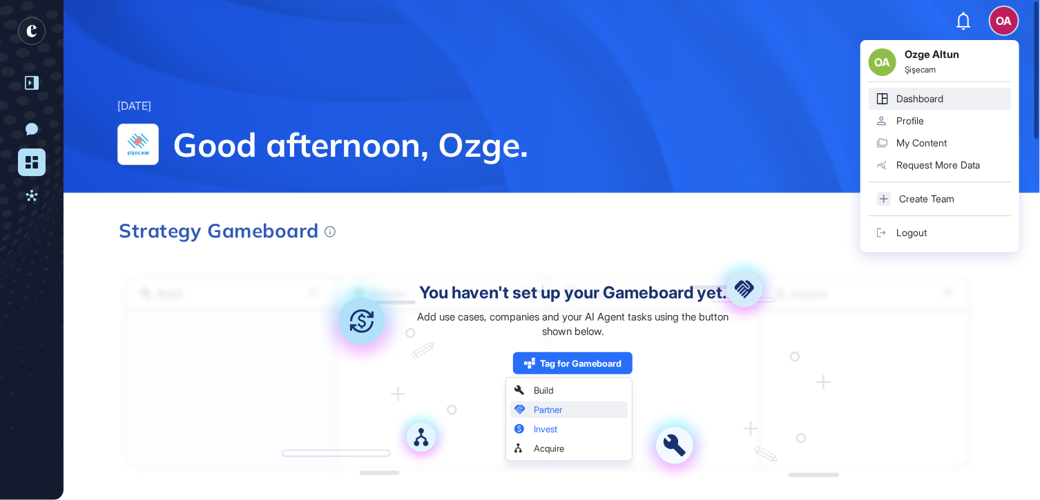 The width and height of the screenshot is (1040, 500). Describe the element at coordinates (573, 293) in the screenshot. I see `div: You haven't set up your Gameboard yet.` at that location.